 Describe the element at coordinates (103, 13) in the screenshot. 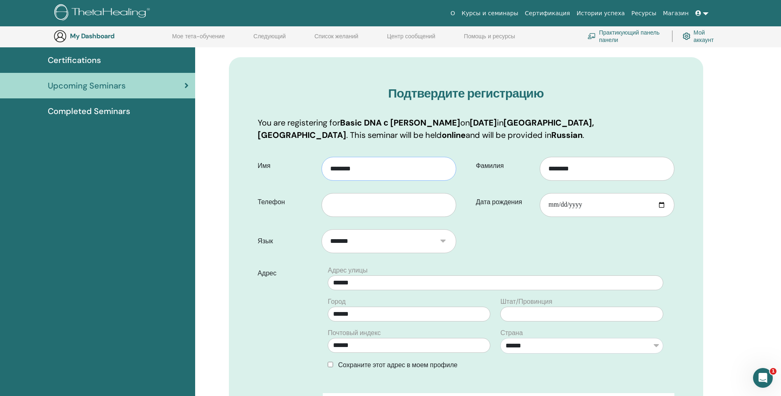

I see `img: logo.png` at that location.